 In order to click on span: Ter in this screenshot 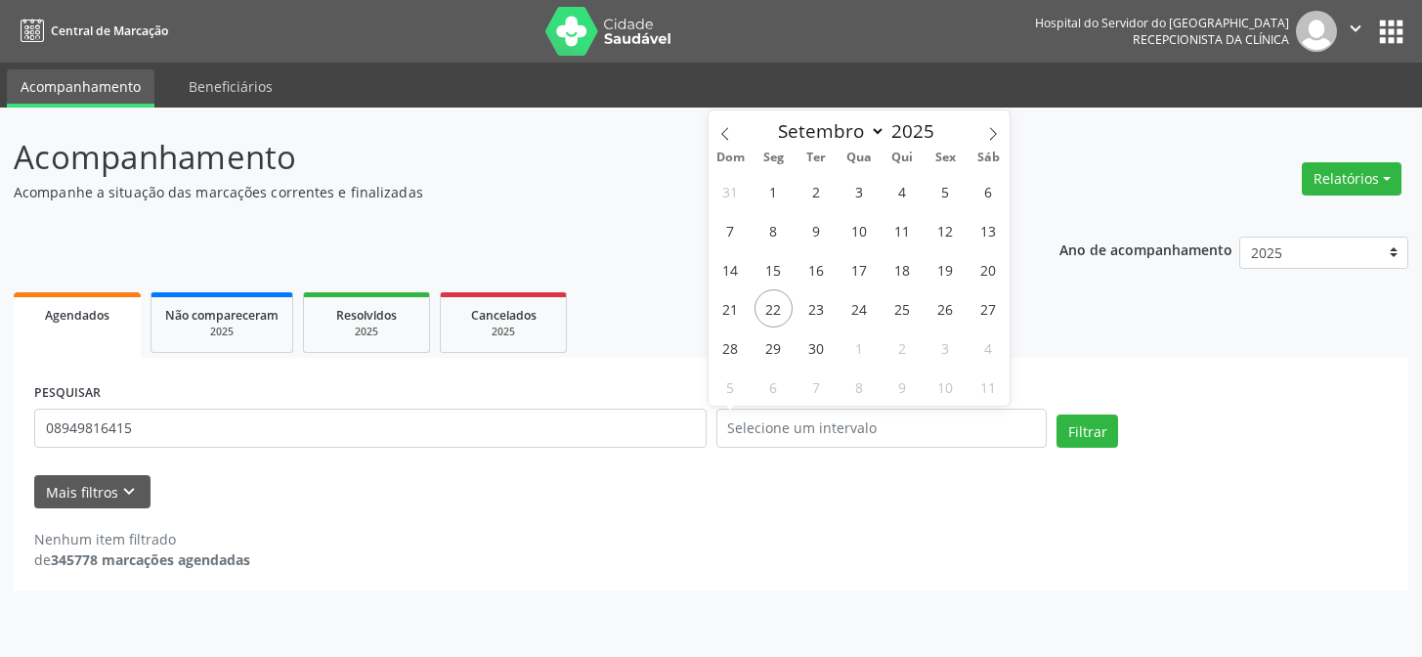, I will do `click(816, 157)`.